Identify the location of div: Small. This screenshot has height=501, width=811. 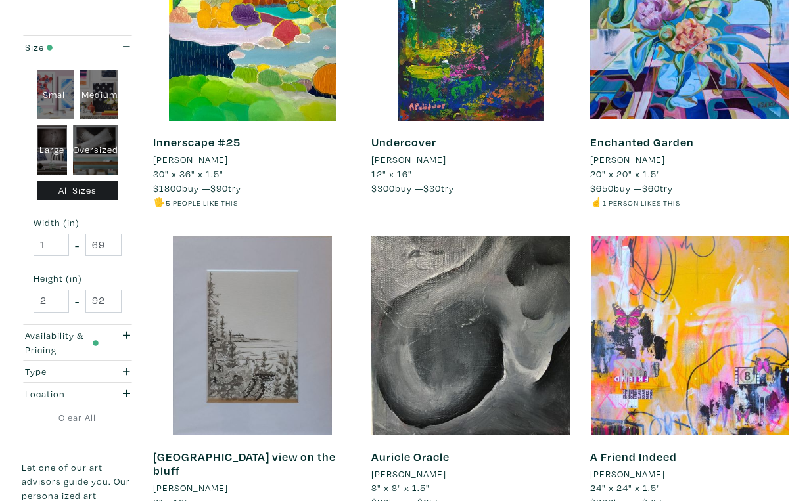
(56, 95).